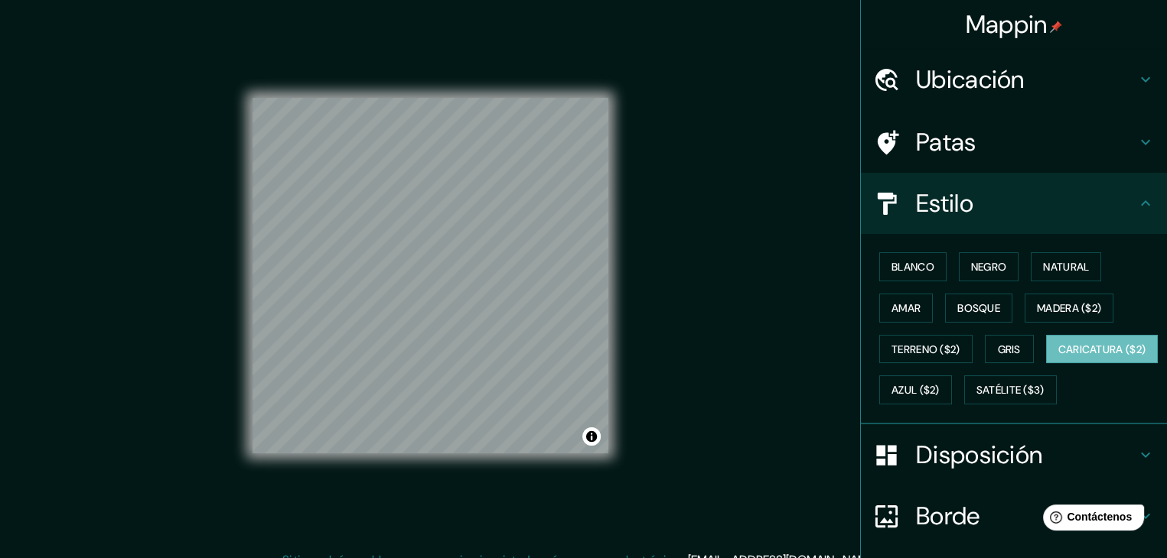  What do you see at coordinates (906, 308) in the screenshot?
I see `button: Amar` at bounding box center [906, 308].